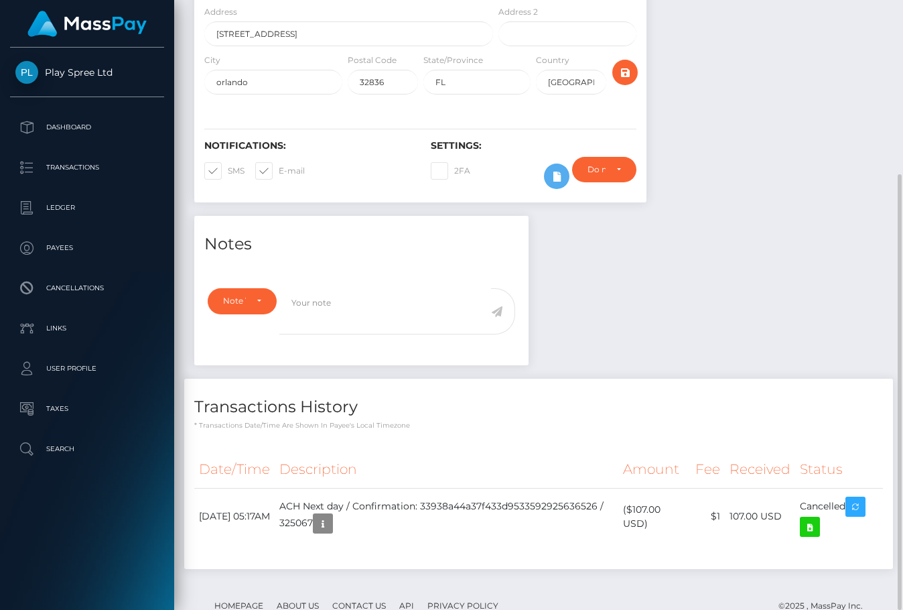 This screenshot has width=903, height=610. Describe the element at coordinates (235, 469) in the screenshot. I see `th: Date/Time` at that location.